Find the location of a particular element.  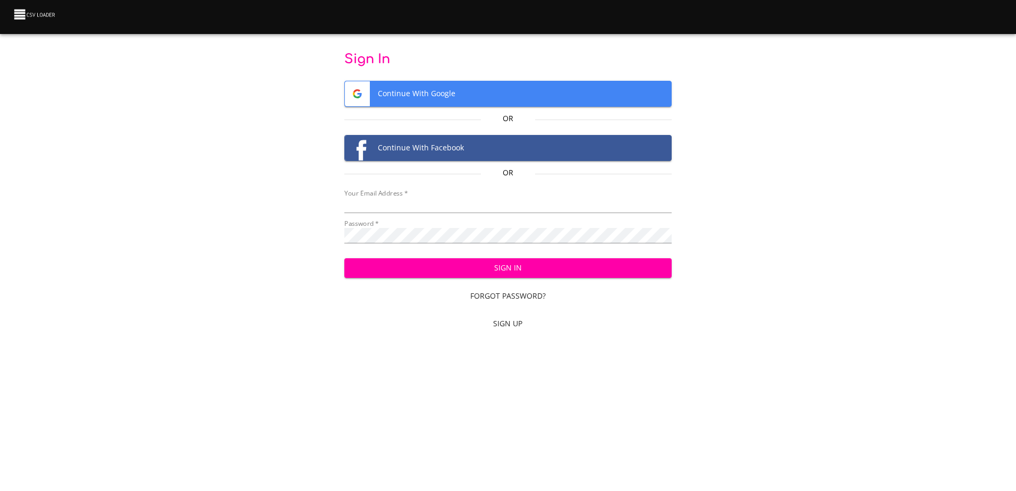

img: Google logo is located at coordinates (357, 94).